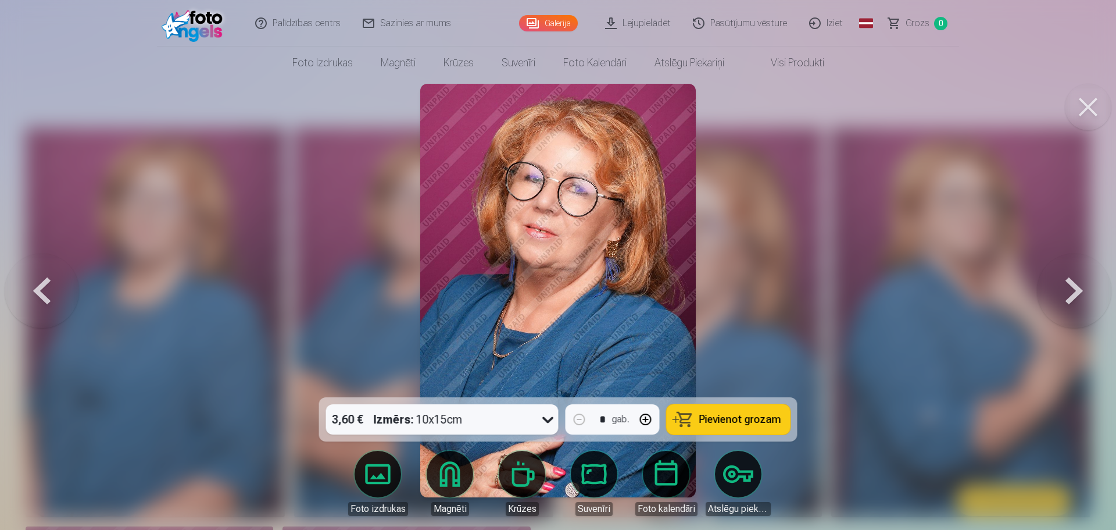  What do you see at coordinates (394, 419) in the screenshot?
I see `strong: Izmērs :` at bounding box center [394, 419].